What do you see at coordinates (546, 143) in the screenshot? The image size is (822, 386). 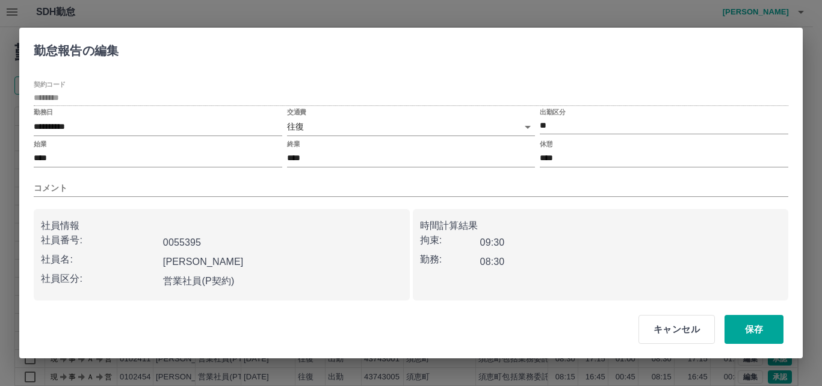 I see `label: 休憩` at bounding box center [546, 143].